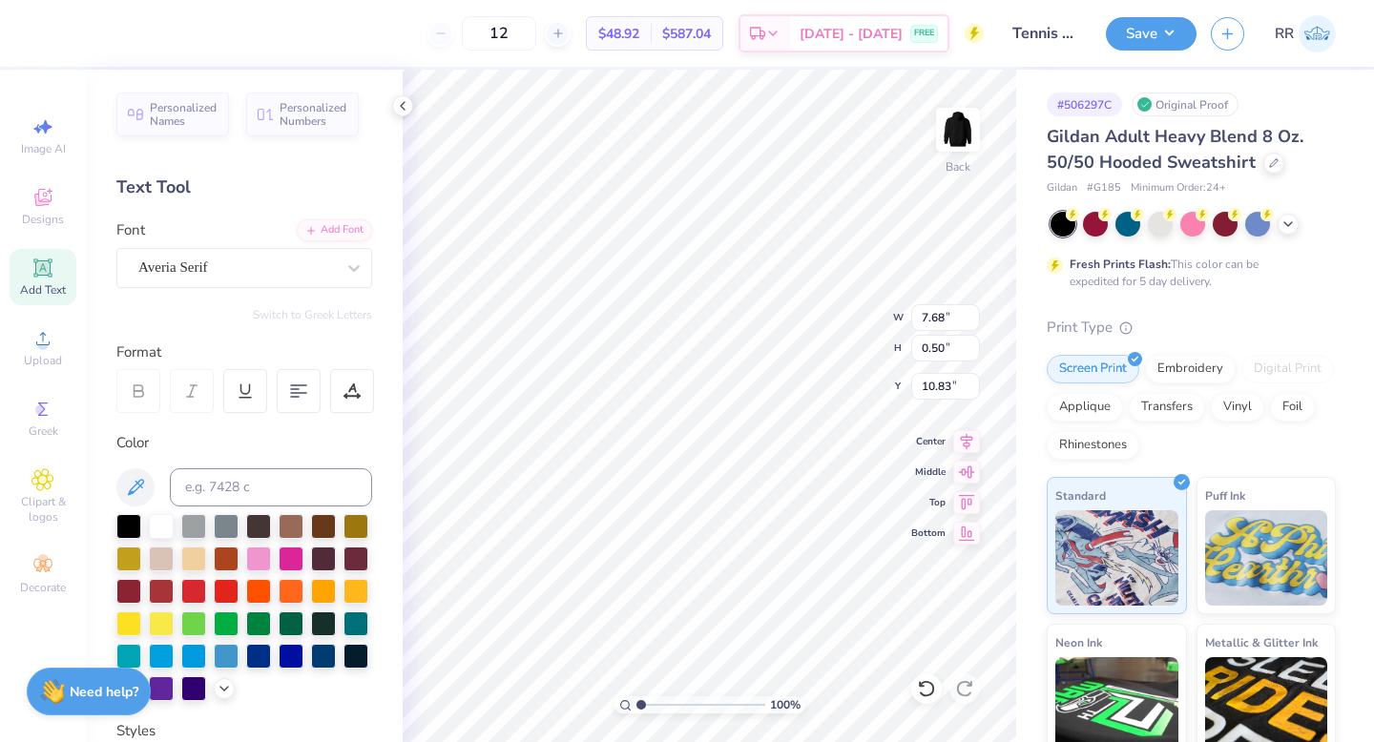 This screenshot has height=742, width=1374. I want to click on span: Minimum Order: 24 +, so click(1178, 188).